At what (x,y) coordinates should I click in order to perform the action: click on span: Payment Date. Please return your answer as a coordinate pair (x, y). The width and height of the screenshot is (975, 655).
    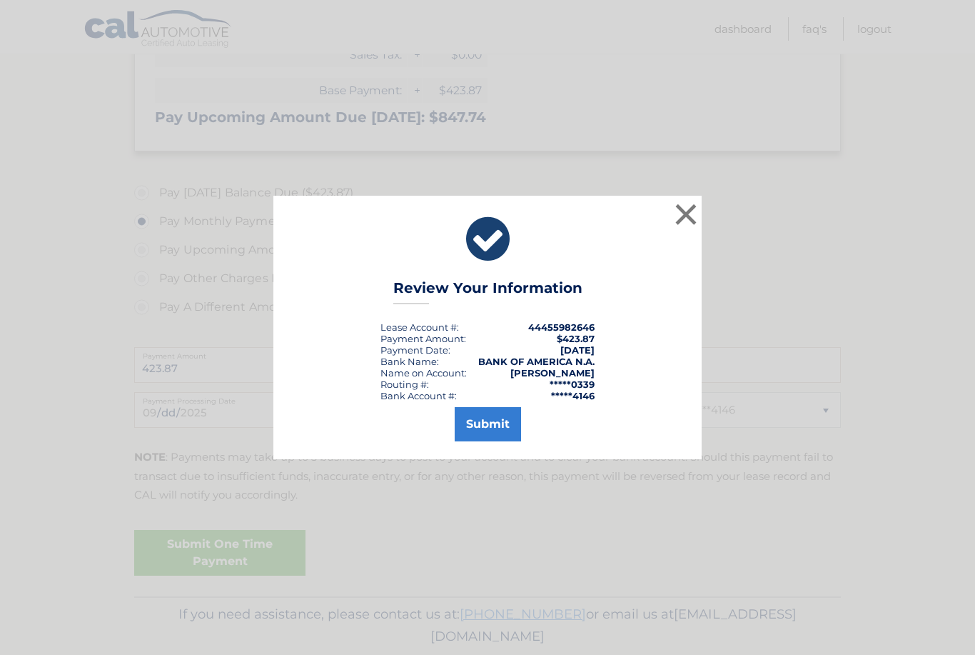
    Looking at the image, I should click on (414, 350).